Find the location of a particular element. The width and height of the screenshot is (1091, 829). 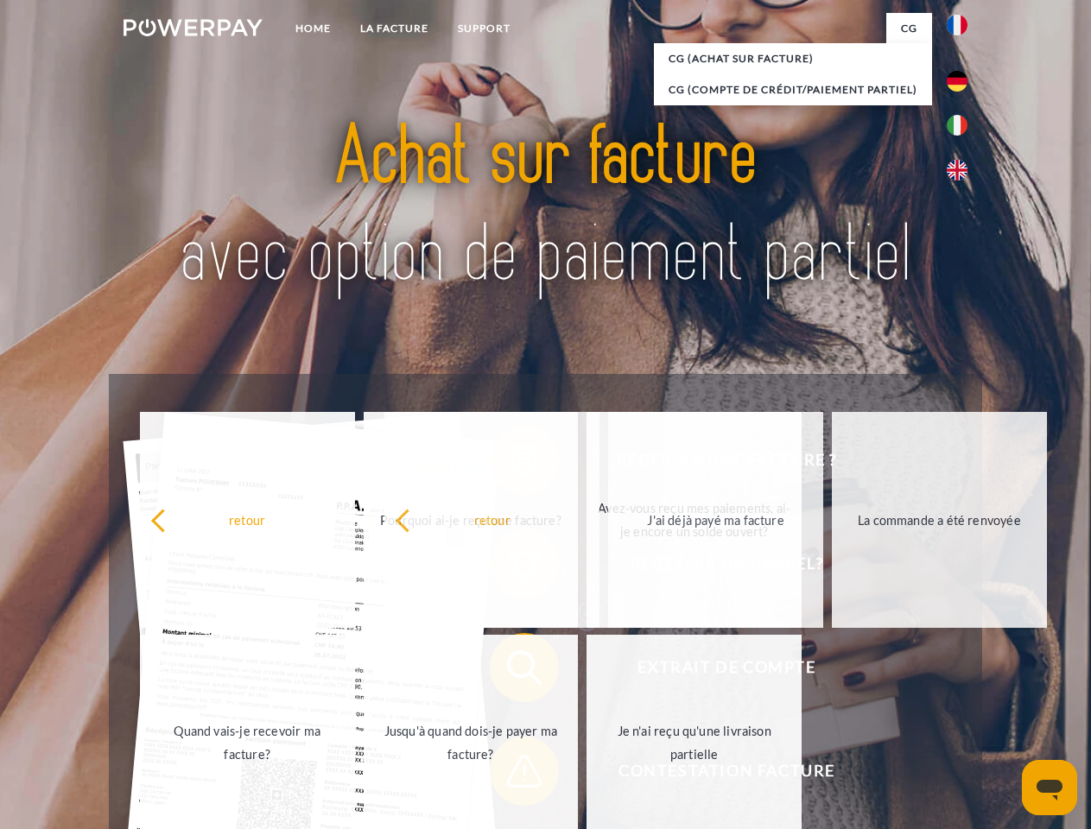

a: CG (achat sur facture) is located at coordinates (793, 59).